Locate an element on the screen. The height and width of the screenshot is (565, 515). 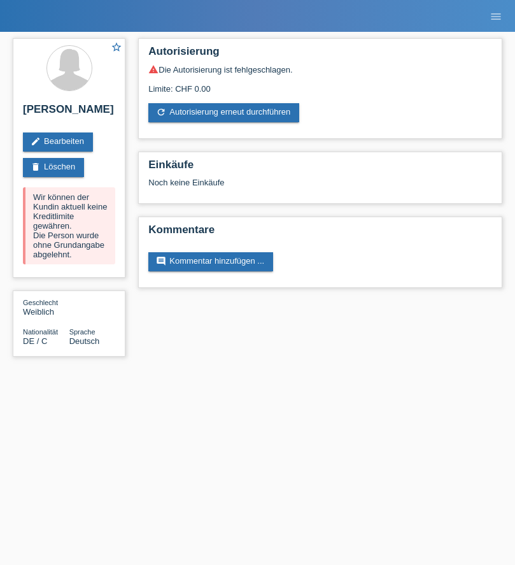
a: refreshAutorisierung erneut durchführen is located at coordinates (224, 113).